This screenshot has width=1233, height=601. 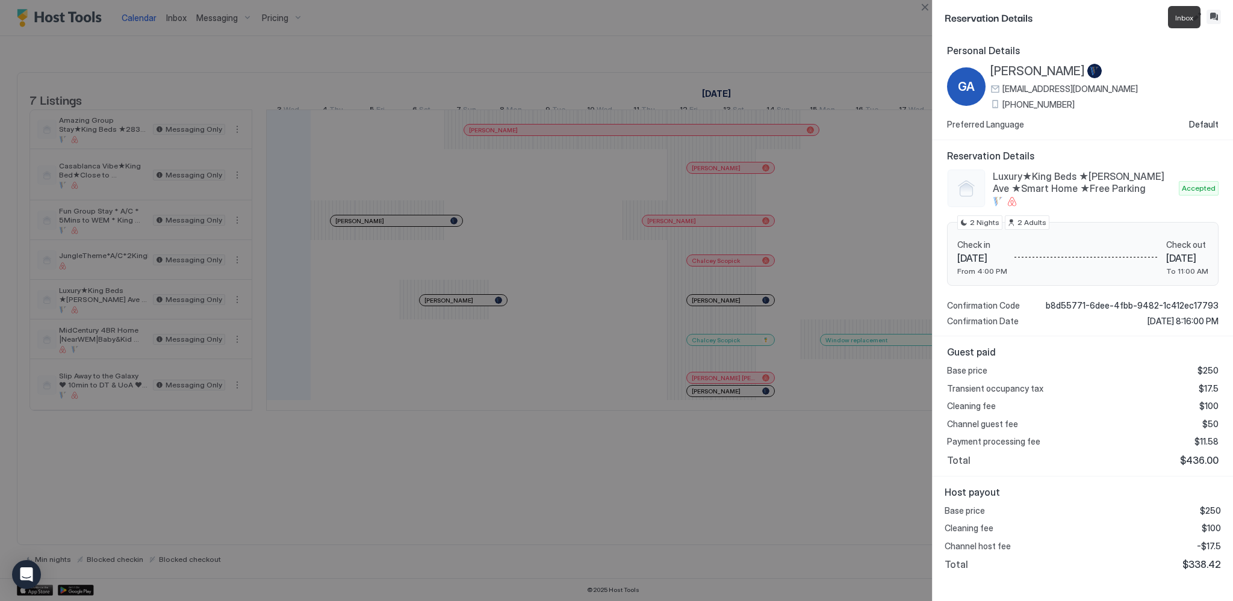 I want to click on span: 2 Adults, so click(x=1032, y=223).